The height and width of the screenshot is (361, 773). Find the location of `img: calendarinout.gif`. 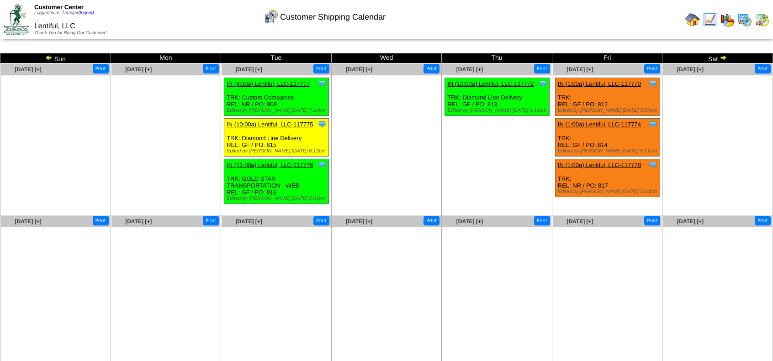

img: calendarinout.gif is located at coordinates (762, 20).